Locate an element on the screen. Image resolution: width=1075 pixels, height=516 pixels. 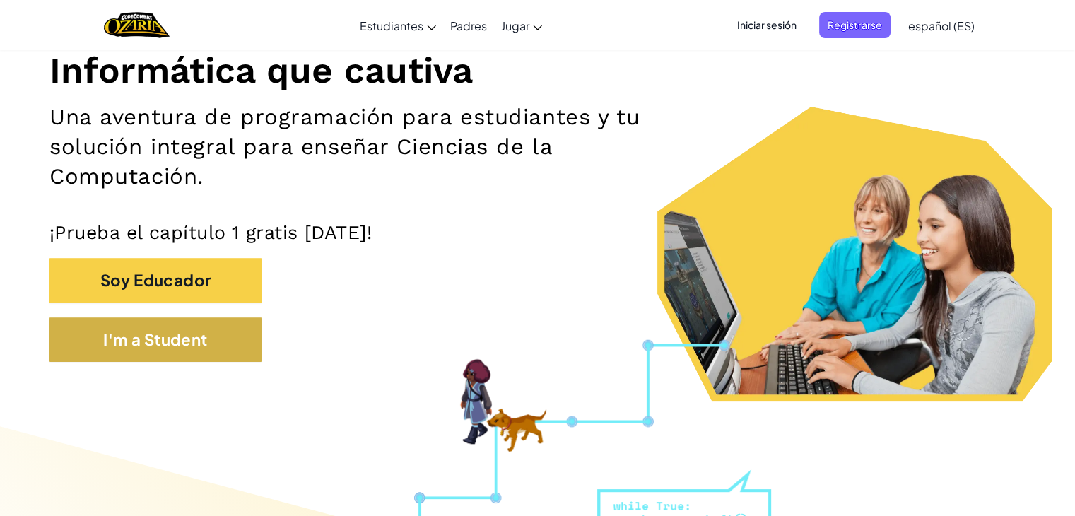
a: español (ES) is located at coordinates (941, 25).